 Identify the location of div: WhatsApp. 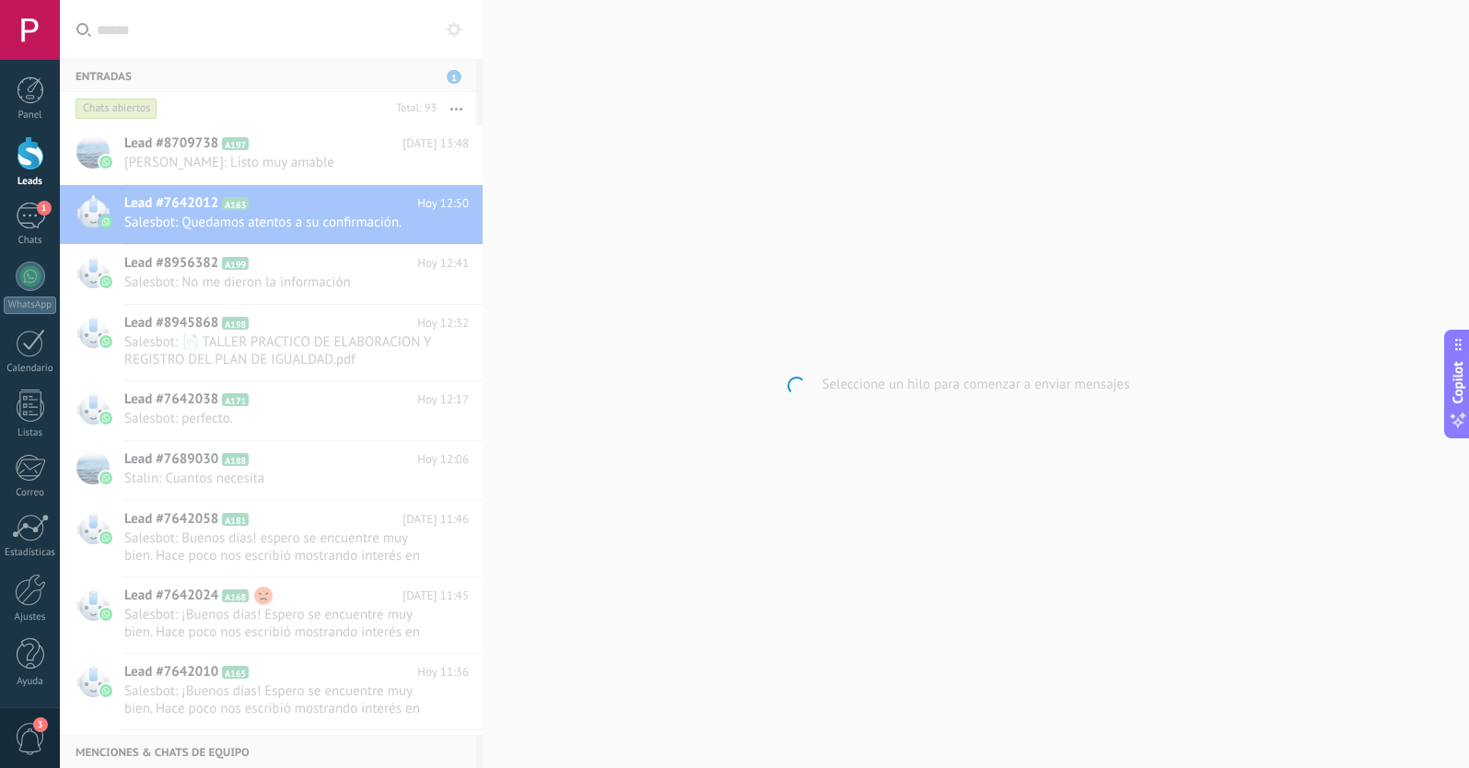
(29, 305).